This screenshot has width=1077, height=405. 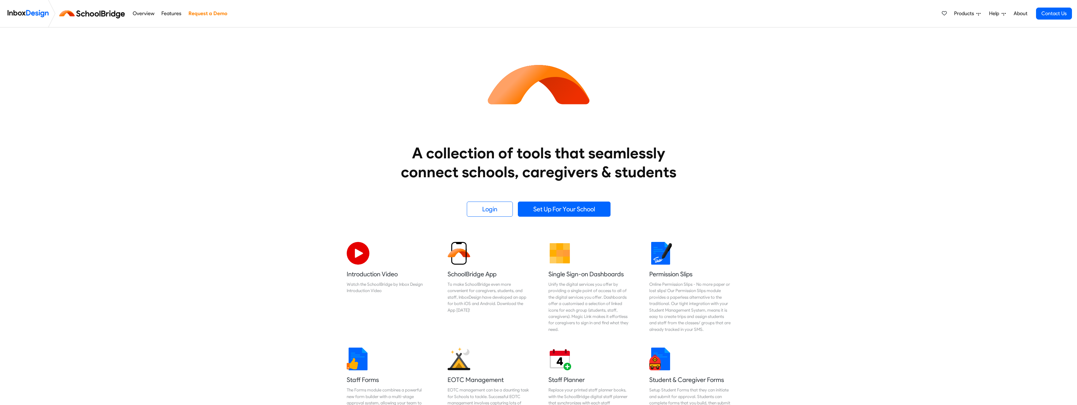 What do you see at coordinates (661, 253) in the screenshot?
I see `img: 2022_01_18_icon_signature.svg` at bounding box center [661, 253].